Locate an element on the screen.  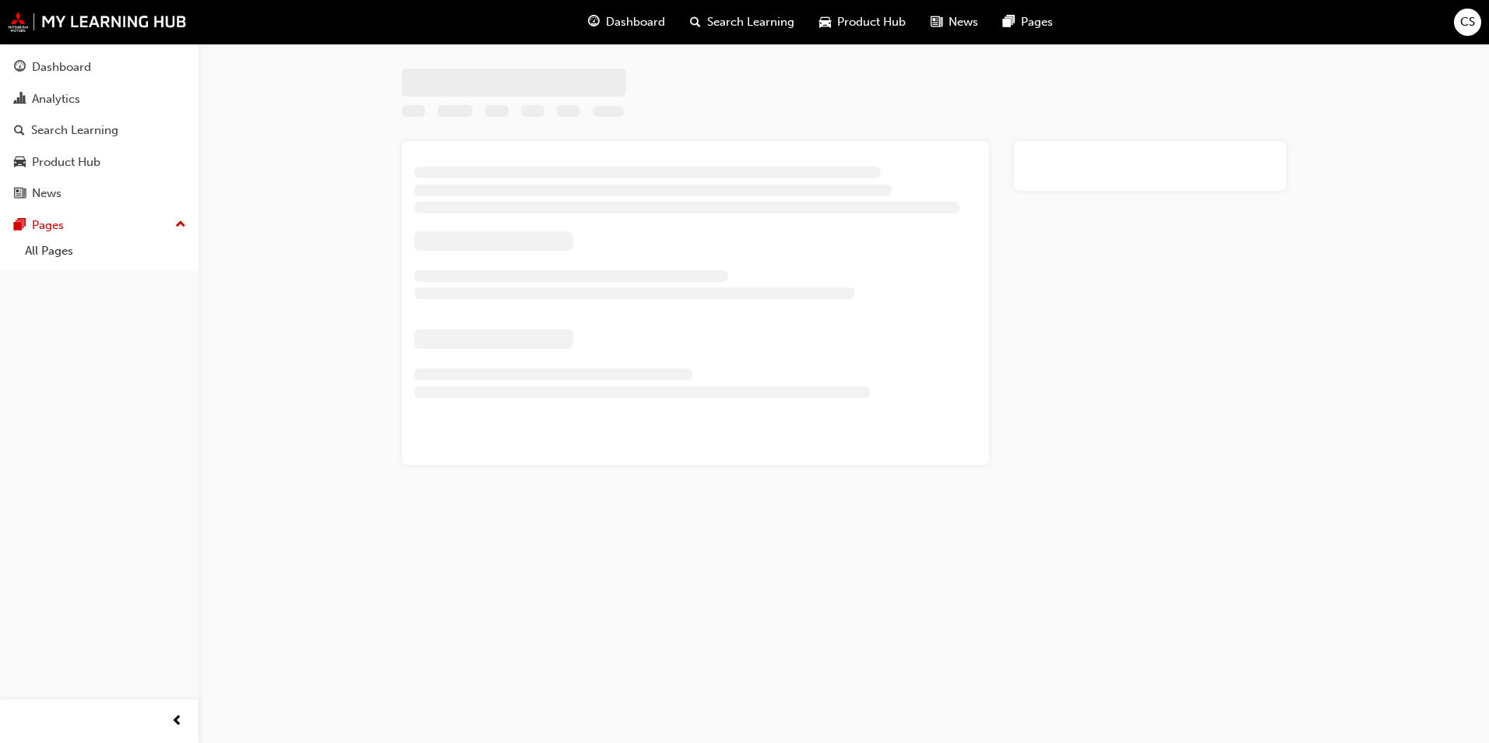
div: News is located at coordinates (47, 193).